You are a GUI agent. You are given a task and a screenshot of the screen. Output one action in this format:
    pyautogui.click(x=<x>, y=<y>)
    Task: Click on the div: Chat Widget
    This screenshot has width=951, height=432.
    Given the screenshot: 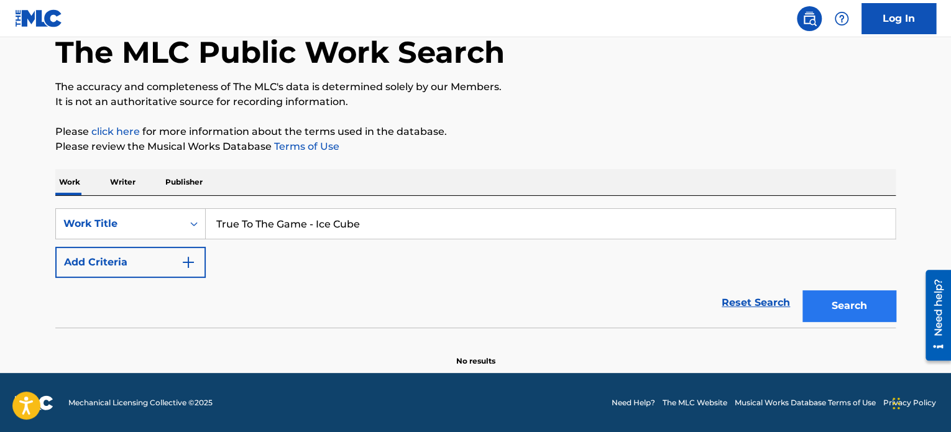 What is the action you would take?
    pyautogui.click(x=920, y=402)
    